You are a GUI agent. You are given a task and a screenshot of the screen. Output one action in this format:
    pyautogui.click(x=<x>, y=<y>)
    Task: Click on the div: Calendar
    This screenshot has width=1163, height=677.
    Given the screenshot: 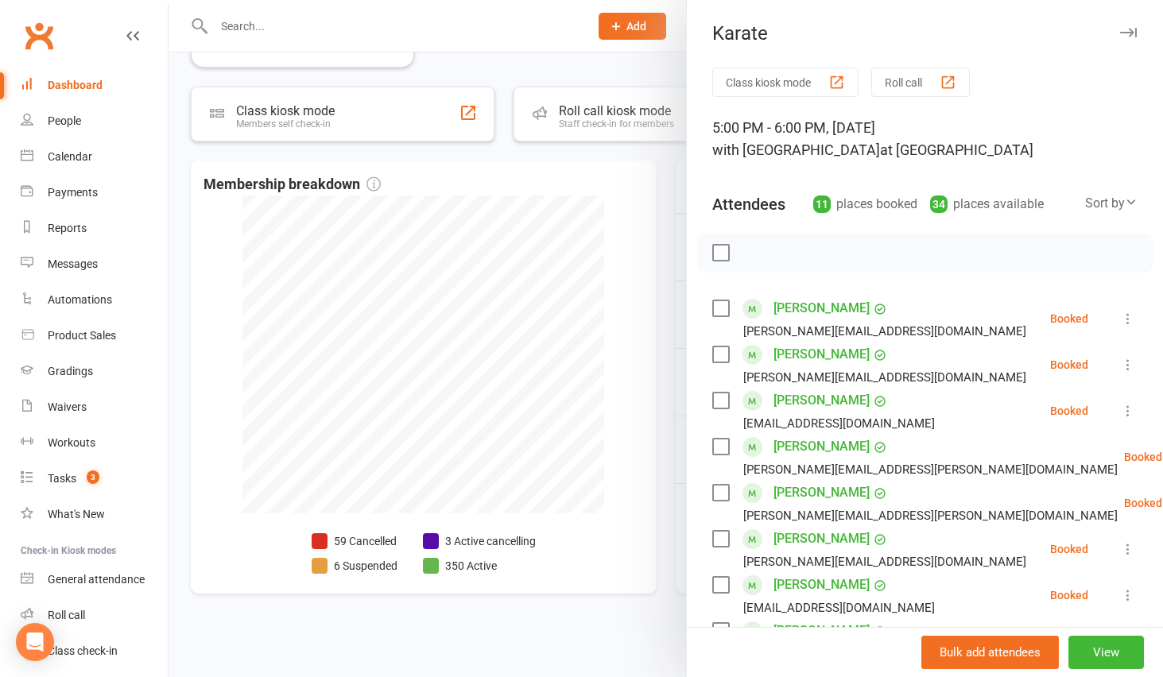 What is the action you would take?
    pyautogui.click(x=70, y=157)
    